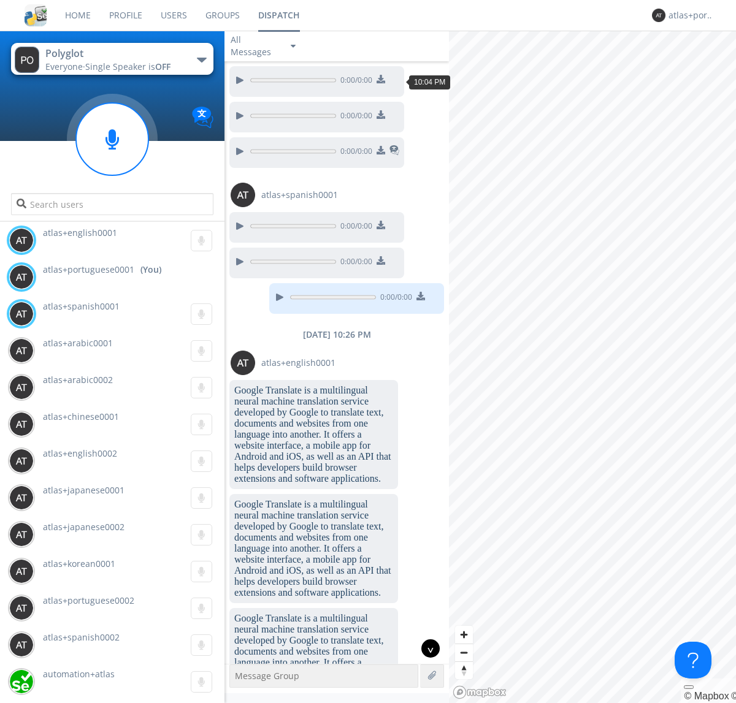 The image size is (736, 703). Describe the element at coordinates (463, 634) in the screenshot. I see `button: Zoom in` at that location.